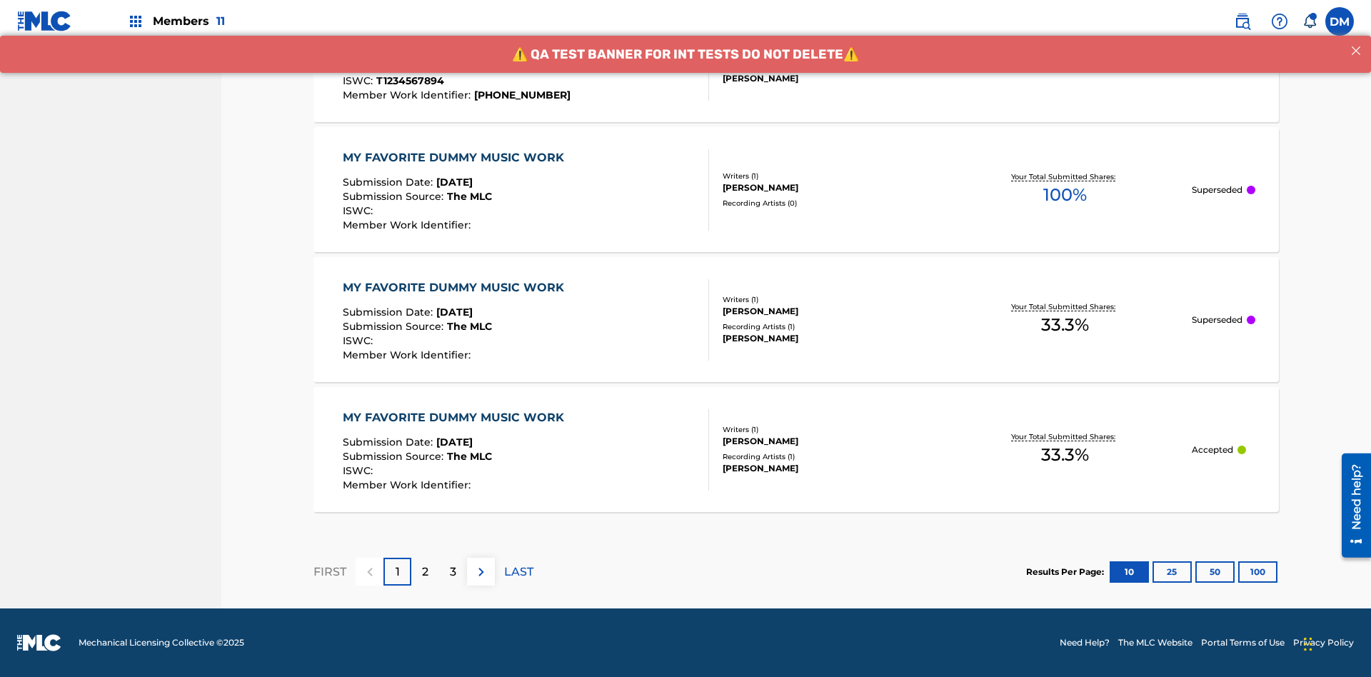 The width and height of the screenshot is (1371, 677). Describe the element at coordinates (1065, 195) in the screenshot. I see `span: 100 %` at that location.